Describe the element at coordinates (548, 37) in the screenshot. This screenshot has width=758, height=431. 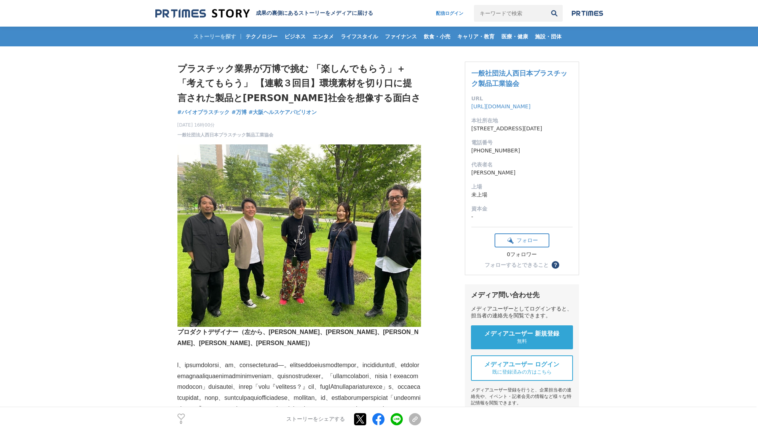
I see `span: 施設・団体` at that location.